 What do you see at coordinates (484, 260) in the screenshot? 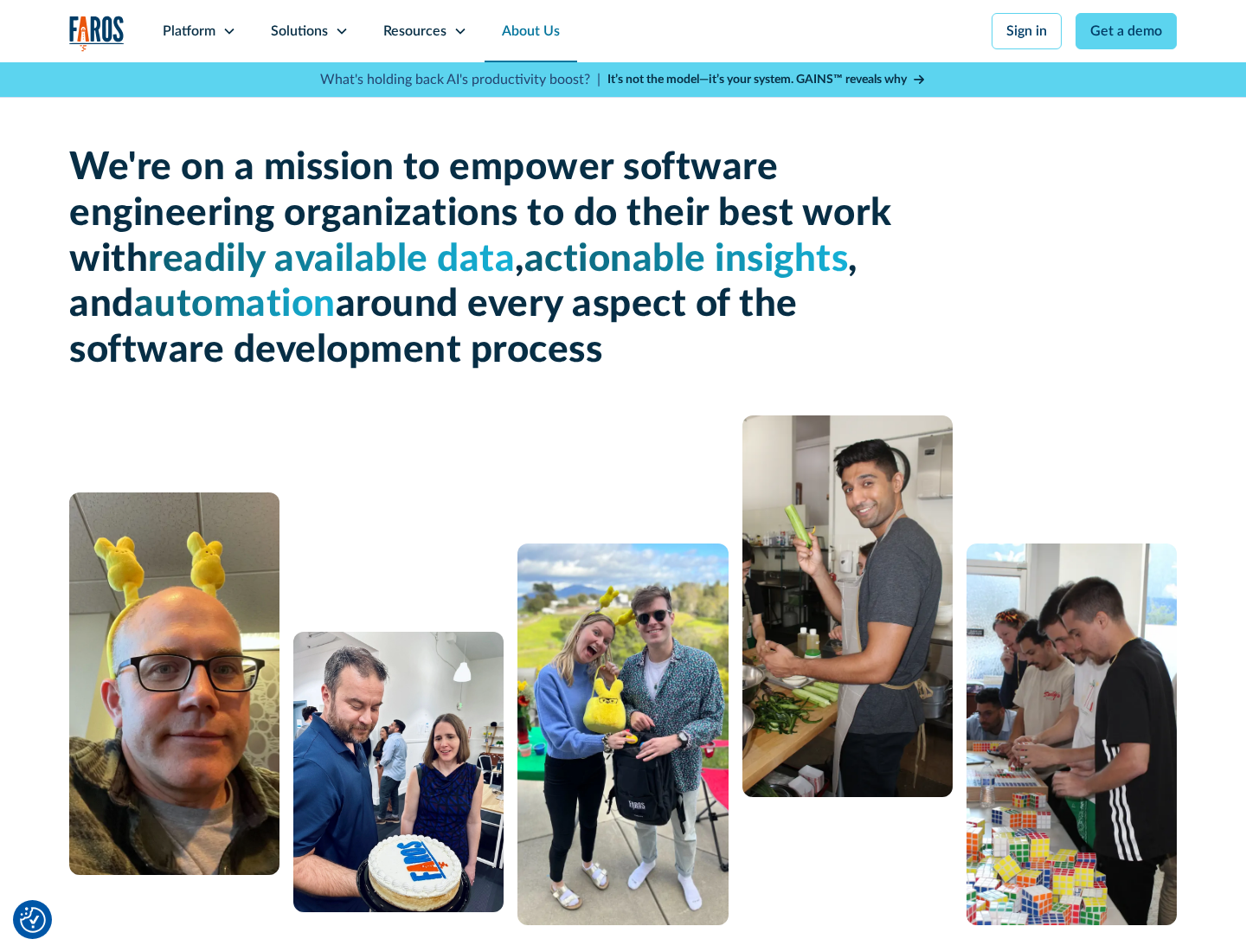
I see `h1: We're on a mission to empower software engineering organizations to do their best work with , , a...` at bounding box center [484, 260].